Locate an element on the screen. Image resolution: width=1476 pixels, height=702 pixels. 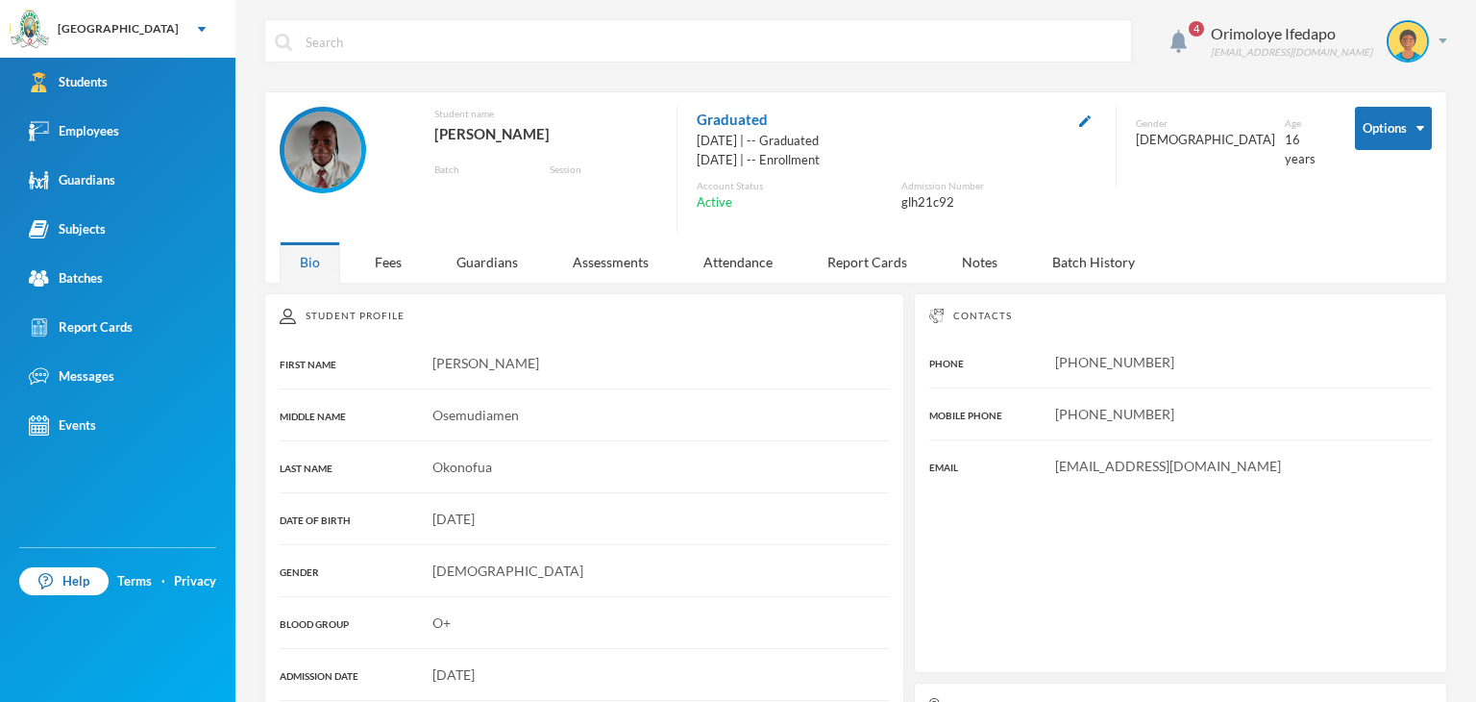
div: Admission Number is located at coordinates (999, 185).